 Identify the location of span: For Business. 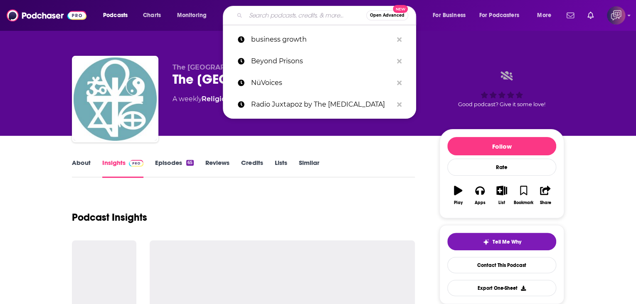
(449, 15).